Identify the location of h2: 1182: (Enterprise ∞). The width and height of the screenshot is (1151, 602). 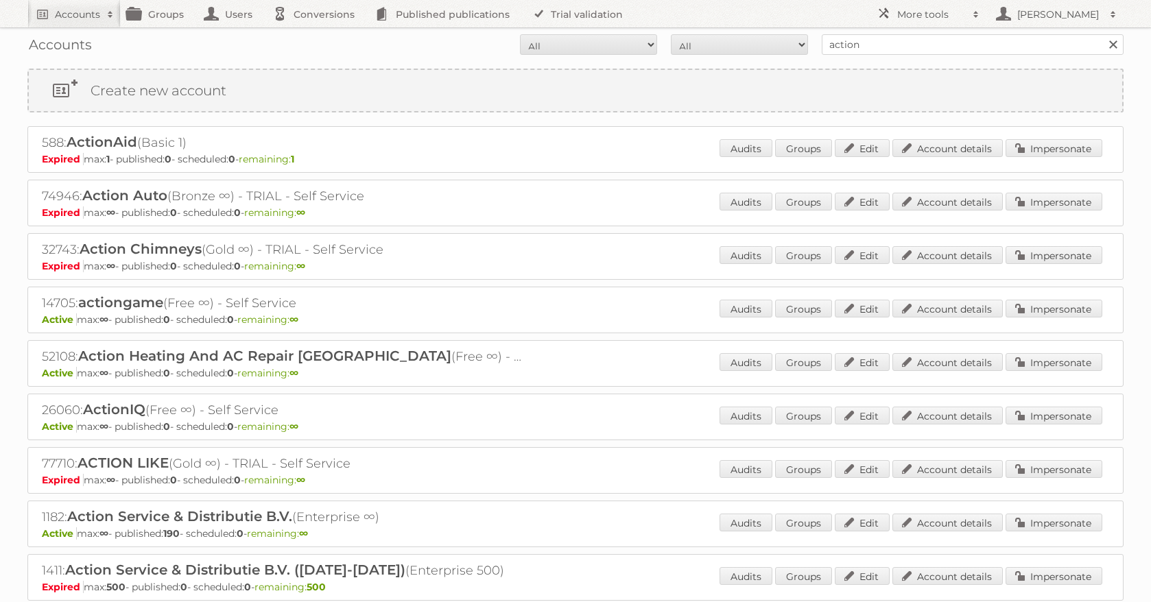
(282, 517).